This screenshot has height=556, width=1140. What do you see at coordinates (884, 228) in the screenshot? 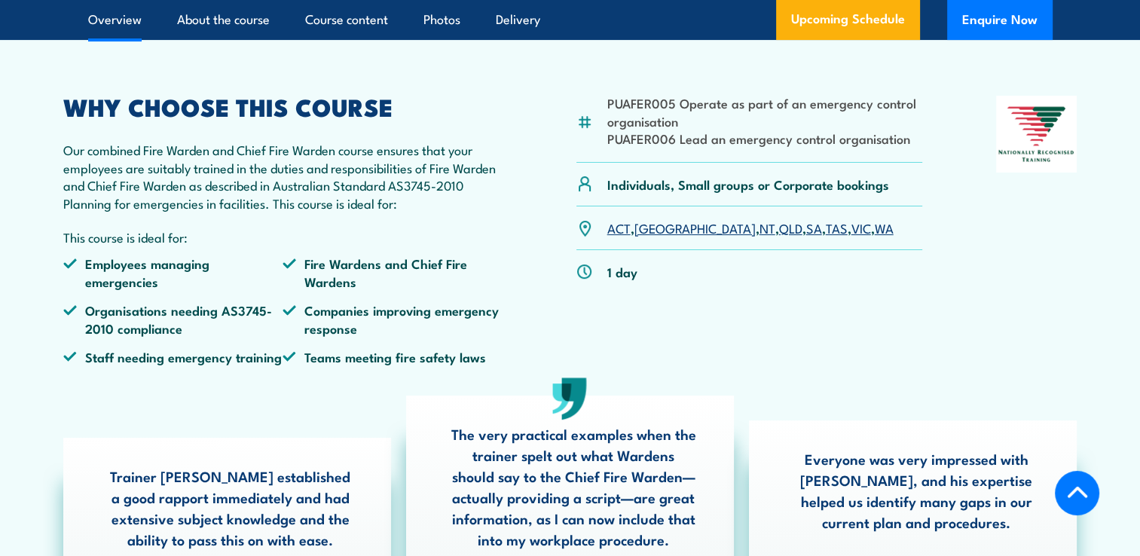
I see `a: WA` at bounding box center [884, 228].